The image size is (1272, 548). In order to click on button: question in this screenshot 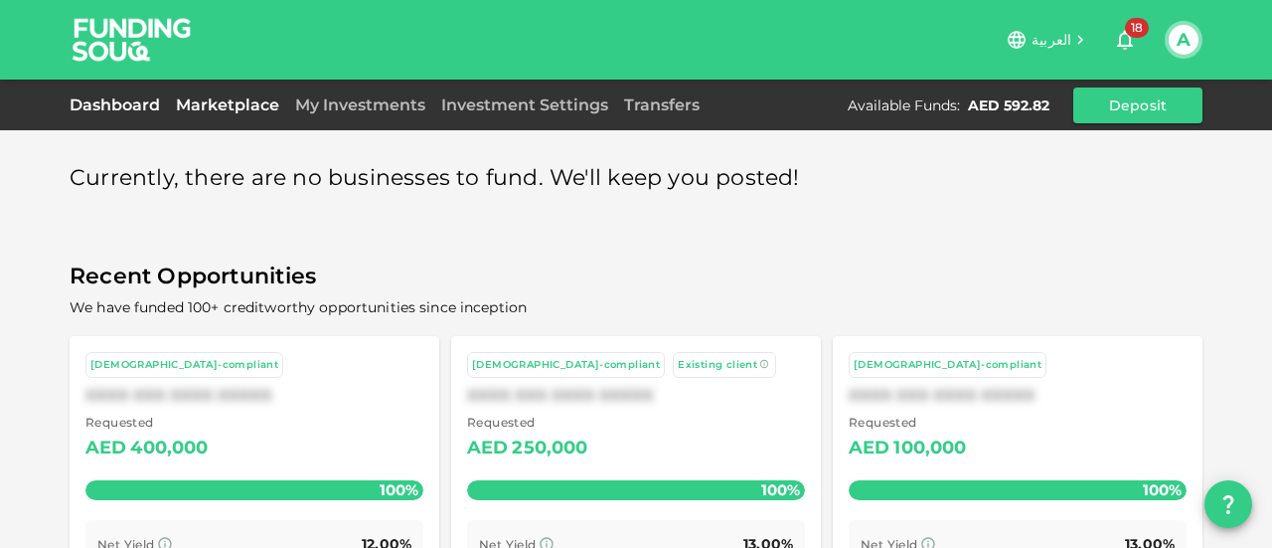, I will do `click(1228, 504)`.